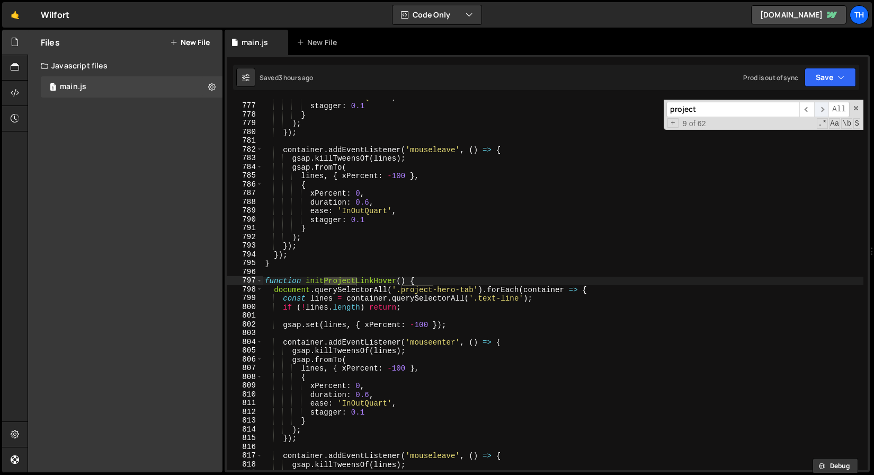 The height and width of the screenshot is (475, 874). What do you see at coordinates (245, 438) in the screenshot?
I see `div: 815` at bounding box center [245, 438].